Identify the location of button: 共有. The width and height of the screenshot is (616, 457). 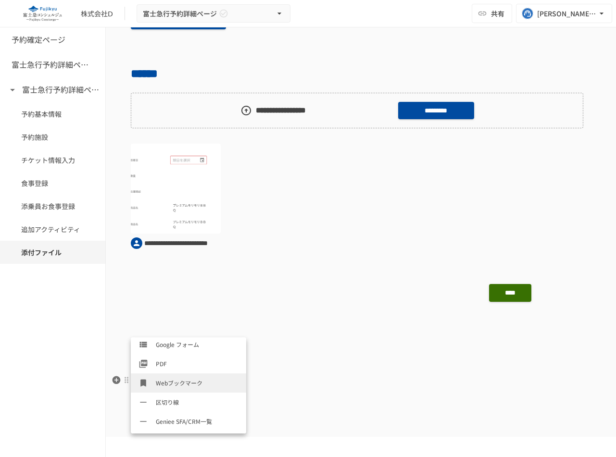
(492, 13).